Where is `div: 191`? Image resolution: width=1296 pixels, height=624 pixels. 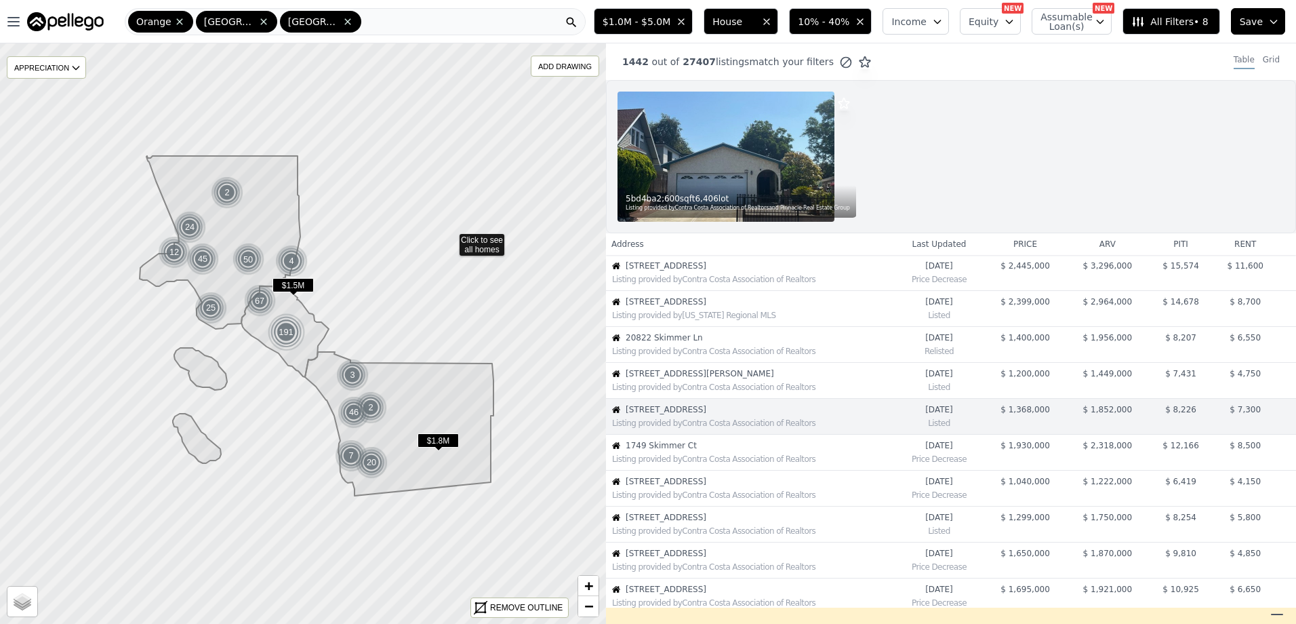 div: 191 is located at coordinates (286, 331).